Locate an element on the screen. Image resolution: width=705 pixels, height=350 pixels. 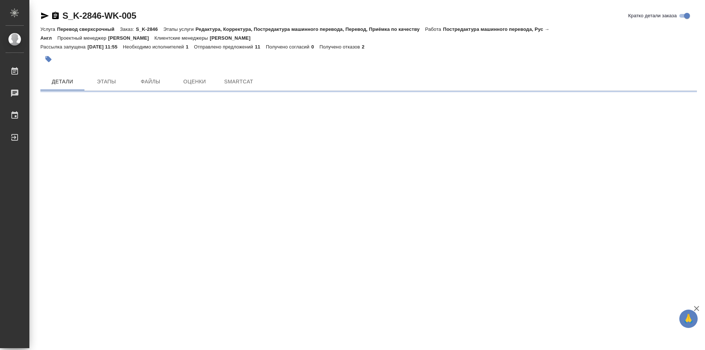
p: Редактура, Корректура, Постредактура машинного перевода, Перевод, Приёмка по качеству is located at coordinates (310, 29).